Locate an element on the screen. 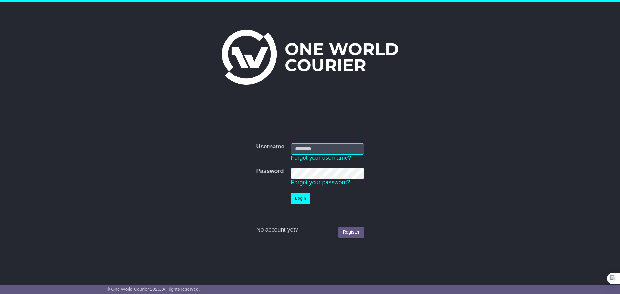 This screenshot has width=620, height=294. a: Forgot your username? is located at coordinates (321, 158).